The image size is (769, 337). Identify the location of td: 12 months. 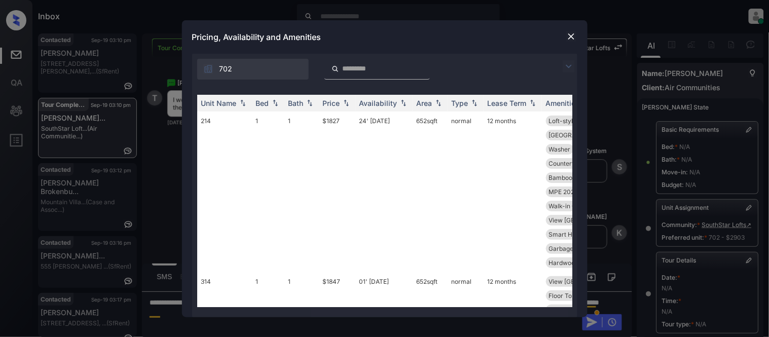
(512, 192).